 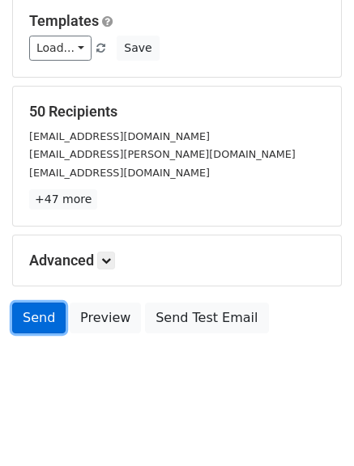 What do you see at coordinates (138, 48) in the screenshot?
I see `button: Save` at bounding box center [138, 48].